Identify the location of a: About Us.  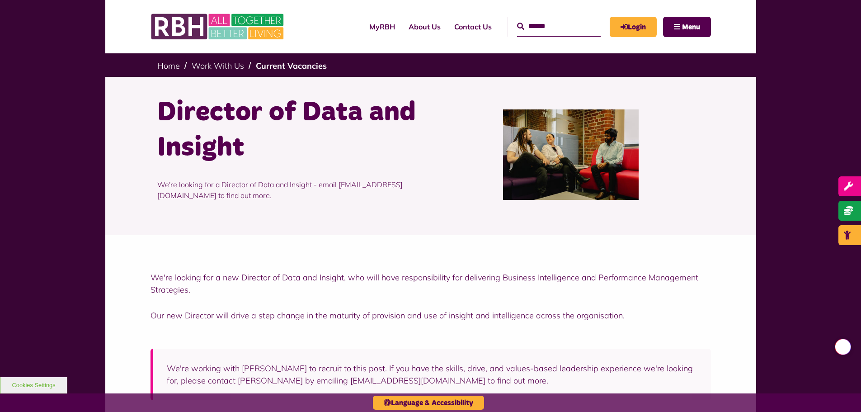
(424, 27).